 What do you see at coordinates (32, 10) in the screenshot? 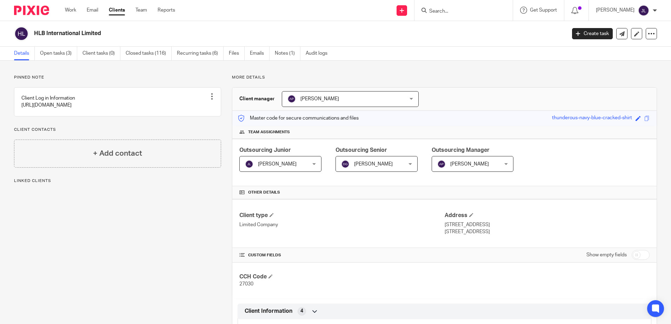
I see `img: Pixie` at bounding box center [32, 10].